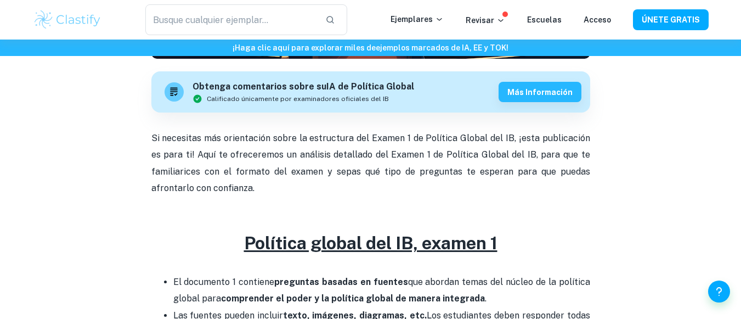 The height and width of the screenshot is (319, 741). What do you see at coordinates (671, 19) in the screenshot?
I see `a: ÚNETE GRATIS` at bounding box center [671, 19].